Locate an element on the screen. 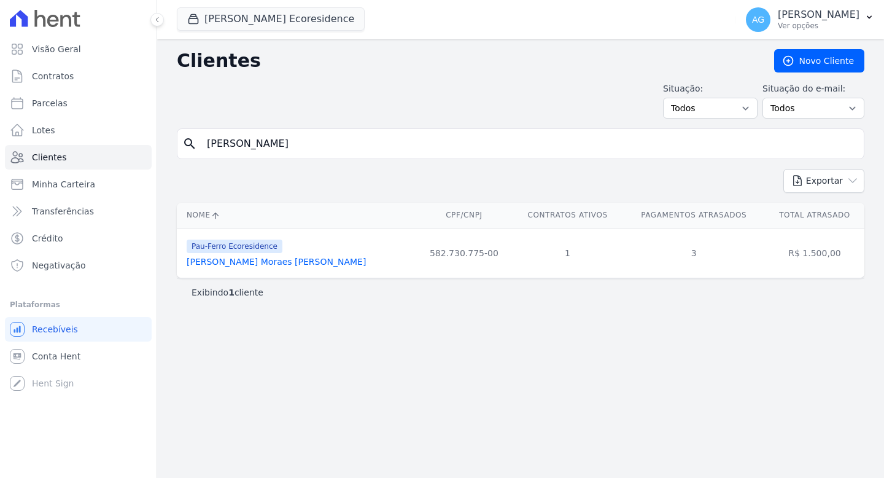  span: Parcelas is located at coordinates (50, 103).